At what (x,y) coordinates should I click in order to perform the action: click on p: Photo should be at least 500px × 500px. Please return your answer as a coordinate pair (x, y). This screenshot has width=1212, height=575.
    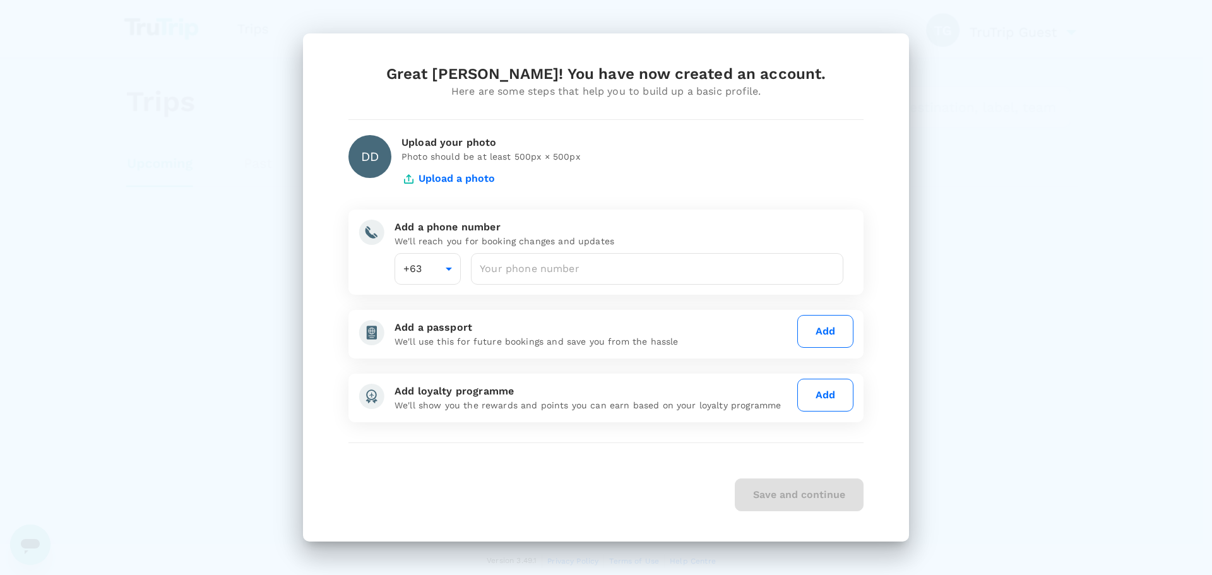
    Looking at the image, I should click on (633, 157).